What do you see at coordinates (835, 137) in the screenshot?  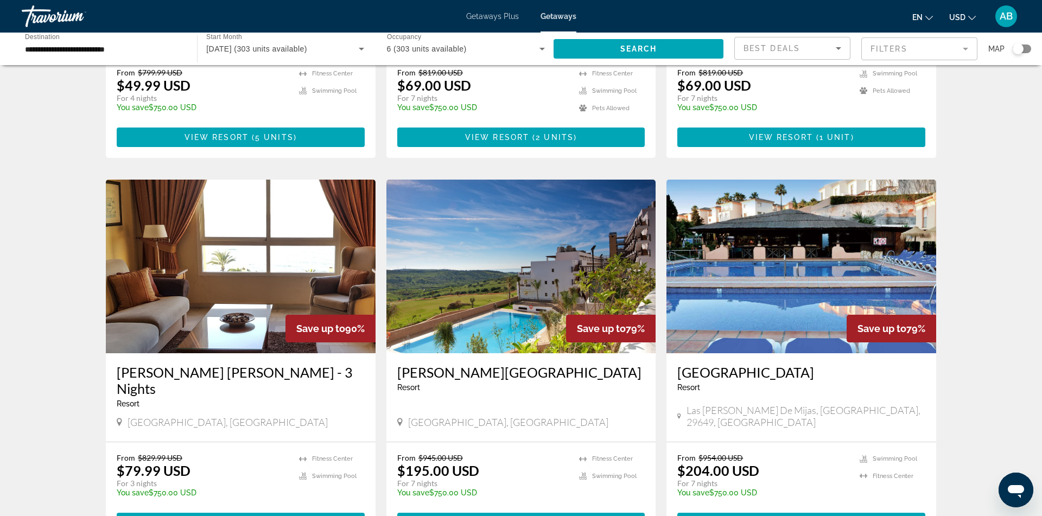 I see `span: 1 unit` at bounding box center [835, 137].